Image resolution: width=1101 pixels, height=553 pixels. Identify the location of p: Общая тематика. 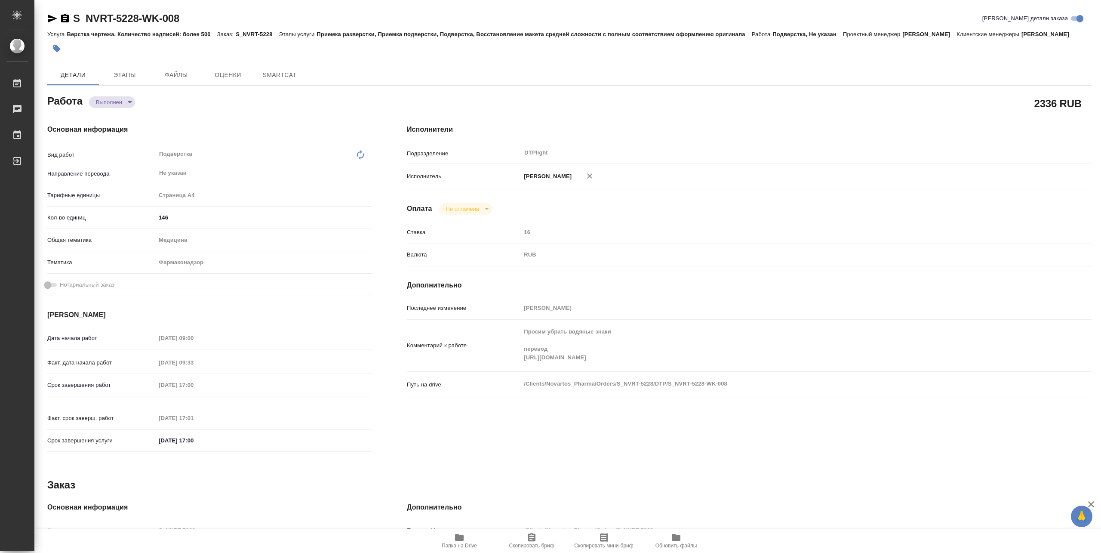
(102, 240).